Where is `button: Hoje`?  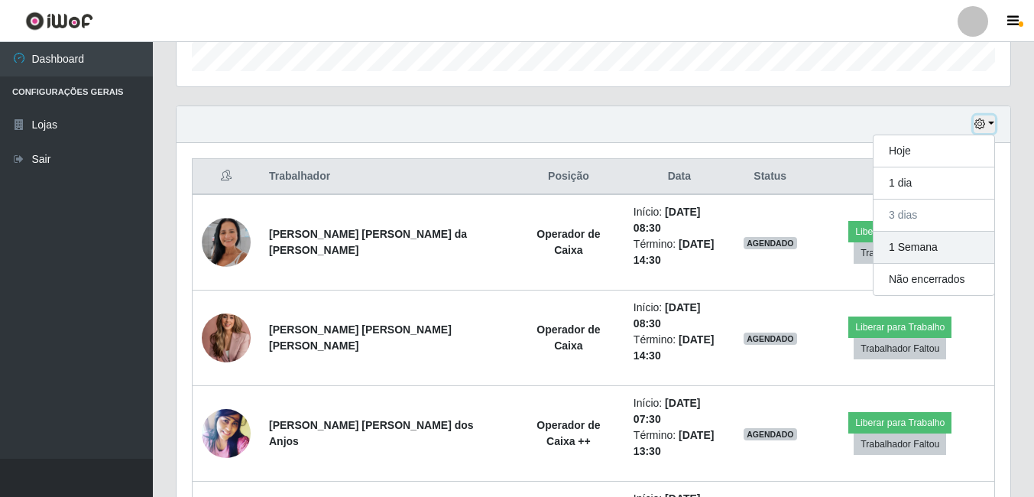 button: Hoje is located at coordinates (934, 151).